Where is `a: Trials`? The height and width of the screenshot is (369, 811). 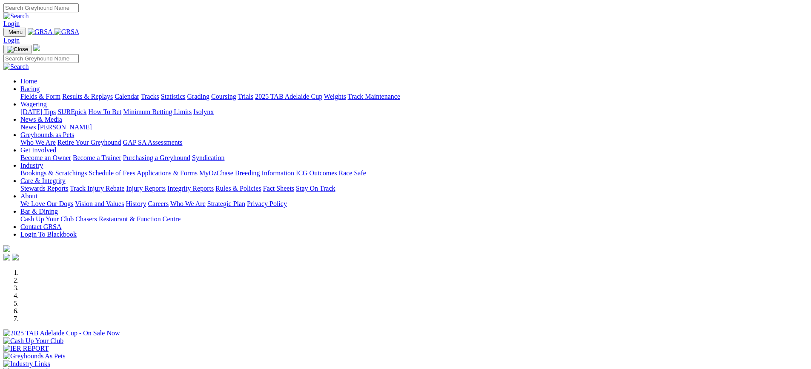 a: Trials is located at coordinates (245, 96).